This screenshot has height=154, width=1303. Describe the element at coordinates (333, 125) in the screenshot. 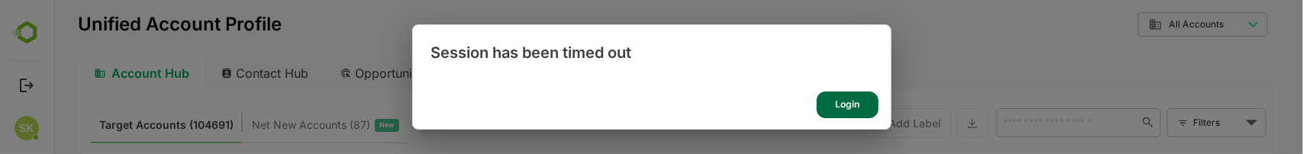

I see `span: New` at that location.